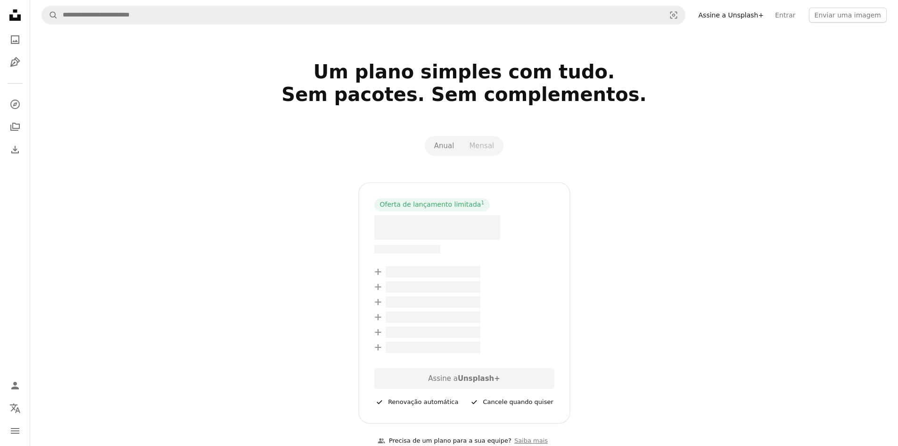 The height and width of the screenshot is (446, 898). What do you see at coordinates (674, 15) in the screenshot?
I see `button: Pesquisa visual` at bounding box center [674, 15].